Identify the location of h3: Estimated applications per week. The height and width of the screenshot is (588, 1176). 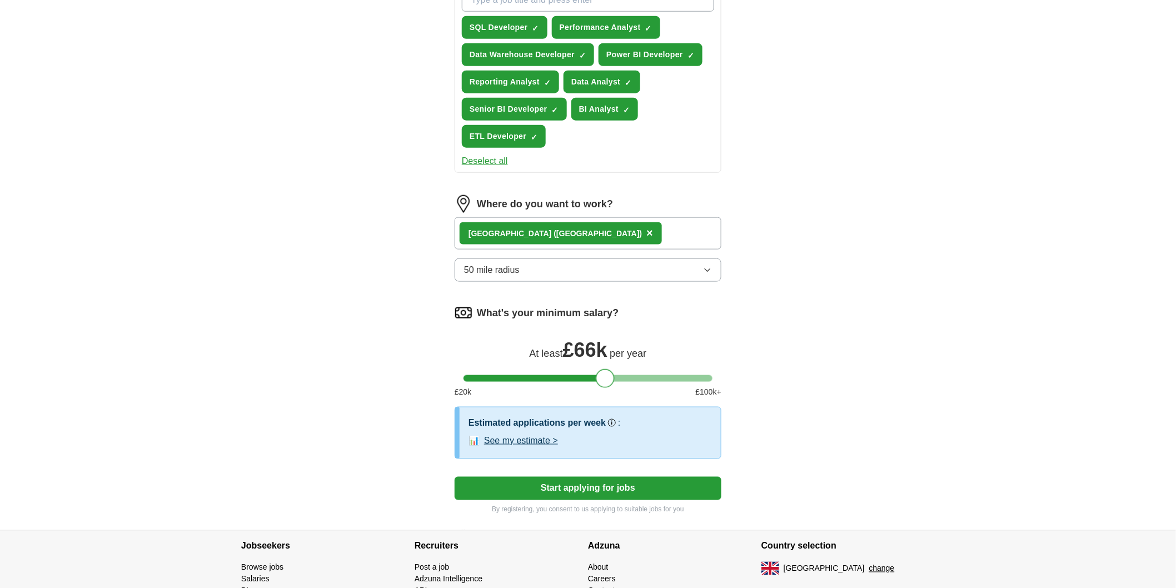
(537, 423).